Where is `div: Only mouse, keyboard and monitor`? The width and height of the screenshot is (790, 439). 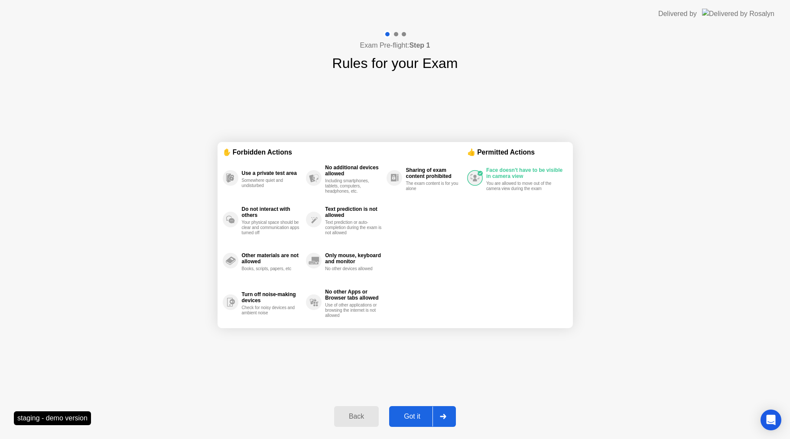
div: Only mouse, keyboard and monitor is located at coordinates (353, 259).